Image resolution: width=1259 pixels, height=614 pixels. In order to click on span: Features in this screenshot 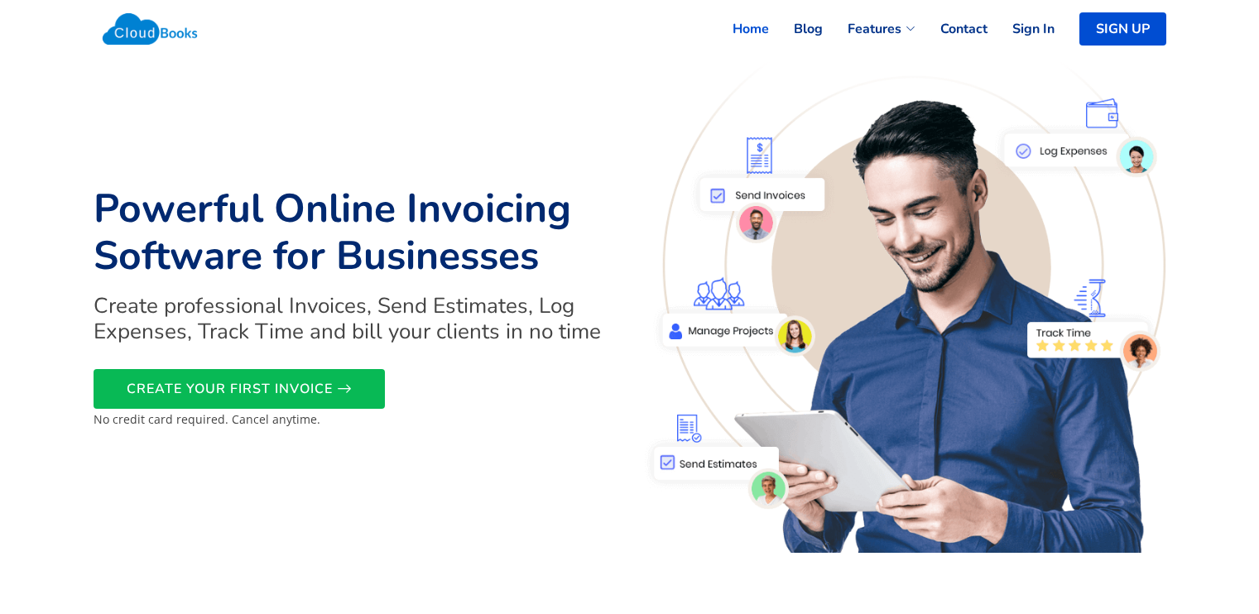, I will do `click(874, 29)`.